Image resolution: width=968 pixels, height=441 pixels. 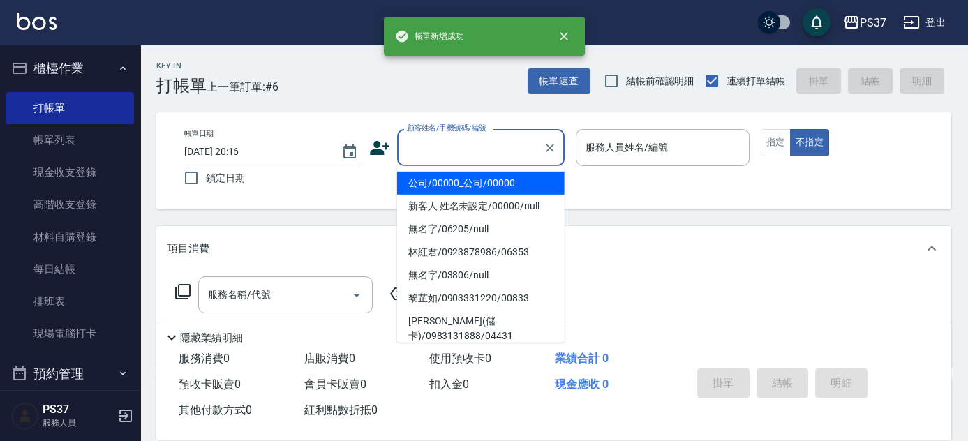 I want to click on button: close, so click(x=564, y=36).